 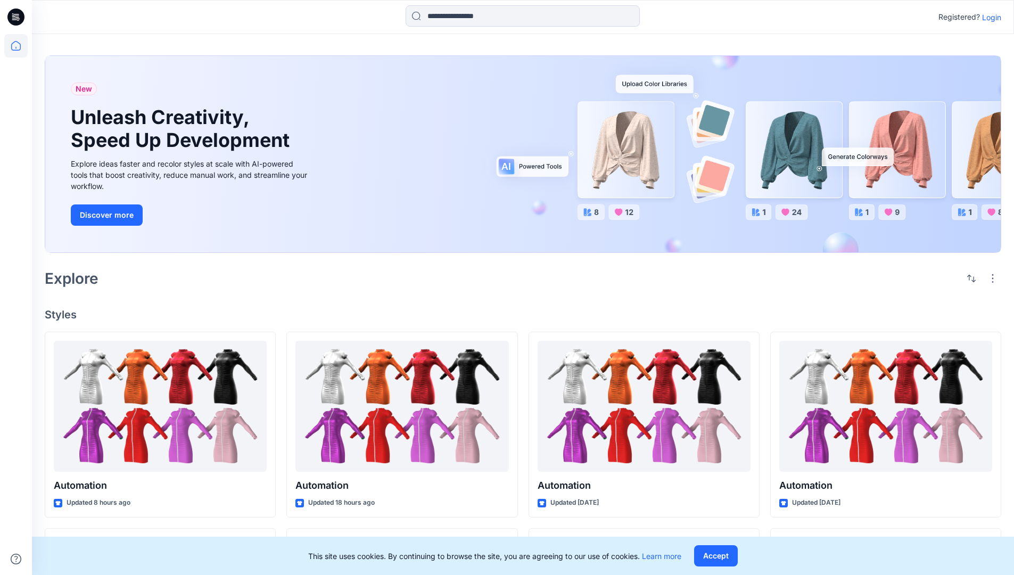 What do you see at coordinates (191, 215) in the screenshot?
I see `a: Discover more` at bounding box center [191, 215].